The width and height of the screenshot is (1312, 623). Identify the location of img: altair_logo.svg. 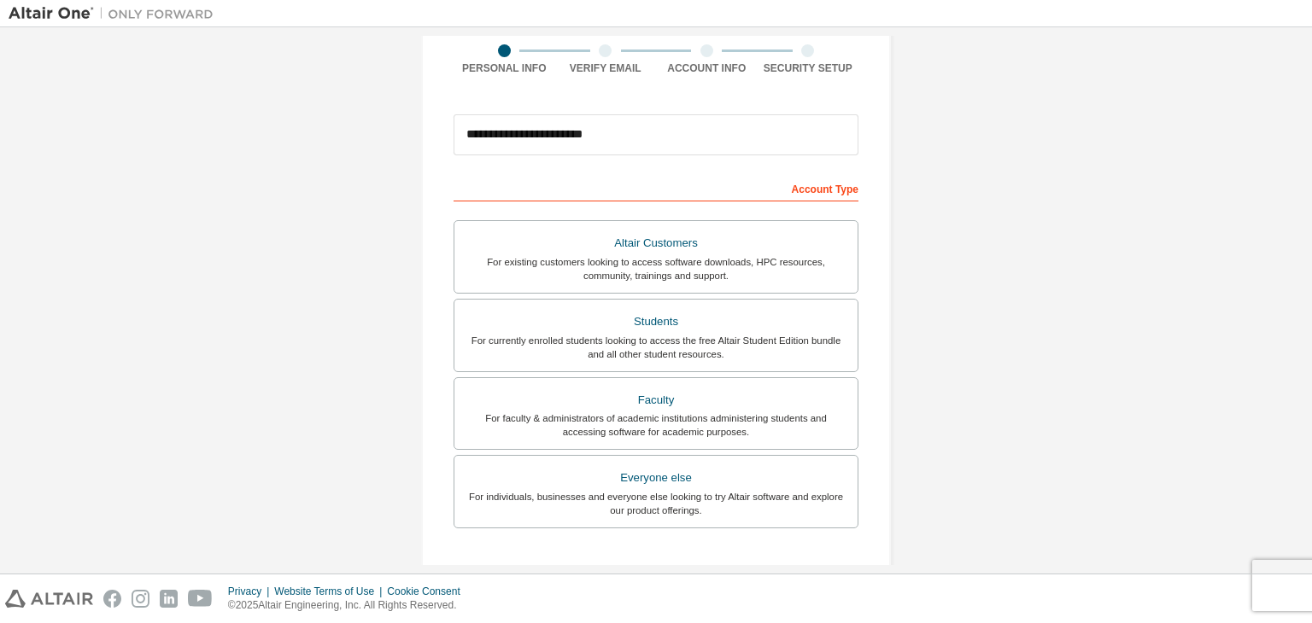
(49, 599).